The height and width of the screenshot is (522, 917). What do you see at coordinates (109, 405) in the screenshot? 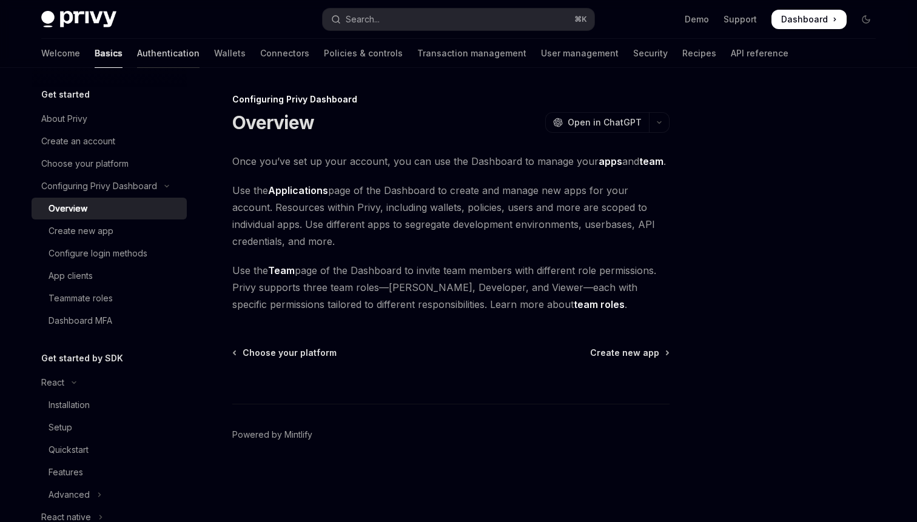
I see `a: Installation` at bounding box center [109, 405].